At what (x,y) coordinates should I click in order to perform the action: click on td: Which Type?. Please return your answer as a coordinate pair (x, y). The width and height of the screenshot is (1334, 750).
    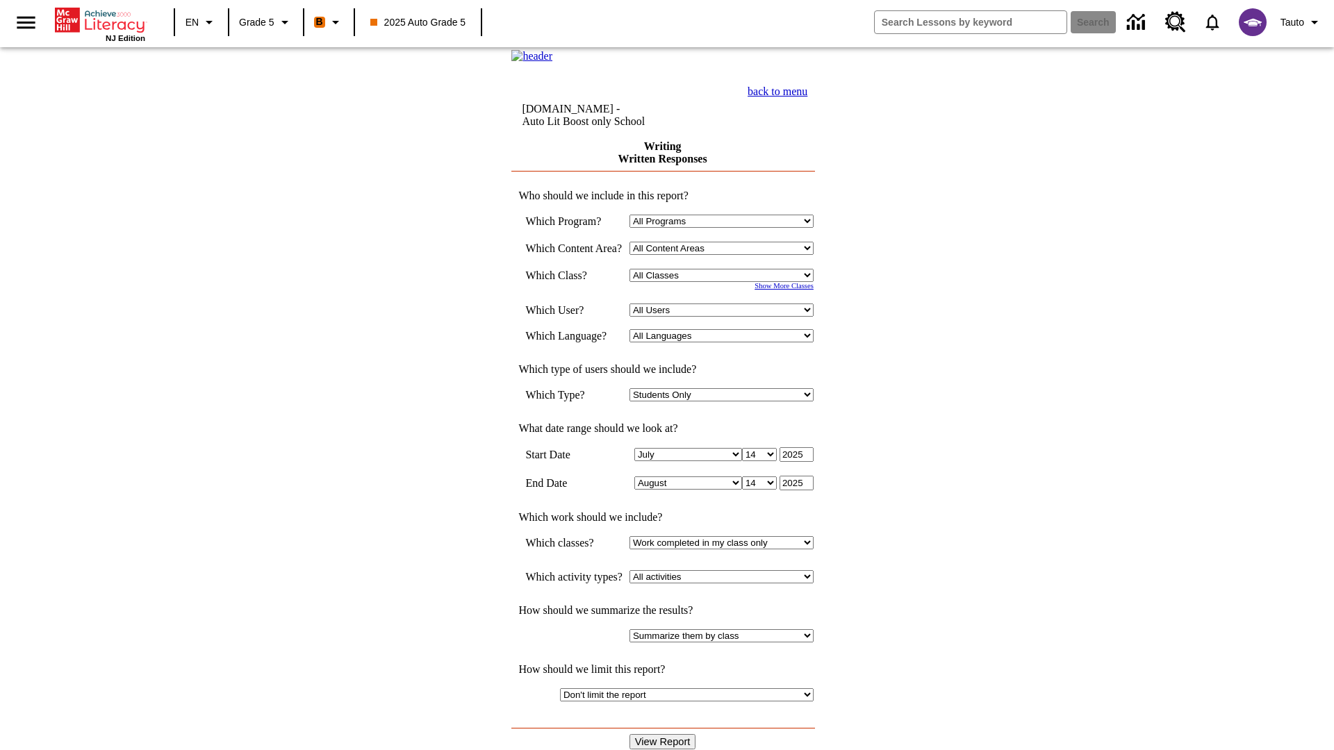
    Looking at the image, I should click on (574, 395).